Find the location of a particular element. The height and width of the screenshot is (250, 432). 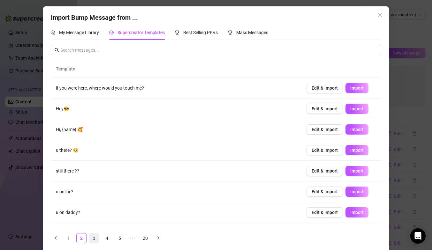

td: u online? is located at coordinates (176, 192).